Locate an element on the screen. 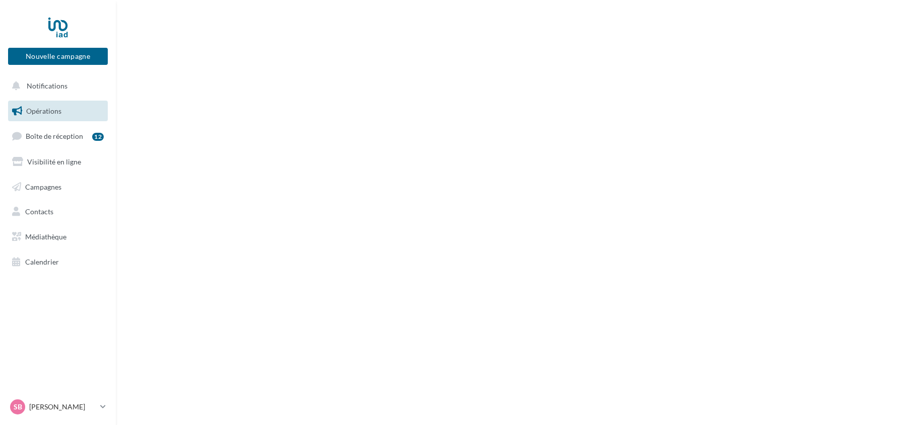 The image size is (904, 425). div: 12 is located at coordinates (98, 137).